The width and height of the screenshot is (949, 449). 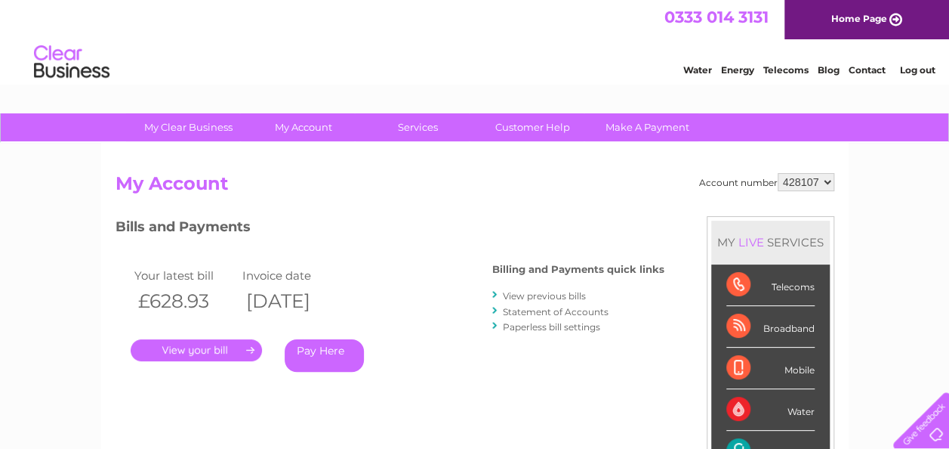 I want to click on div: Water, so click(x=770, y=409).